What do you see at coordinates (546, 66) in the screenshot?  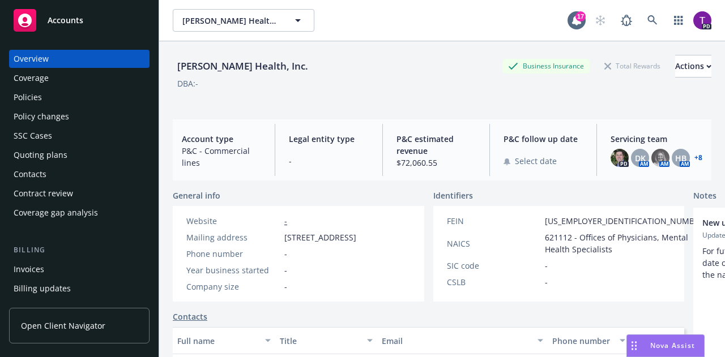 I see `div: Business Insurance` at bounding box center [546, 66].